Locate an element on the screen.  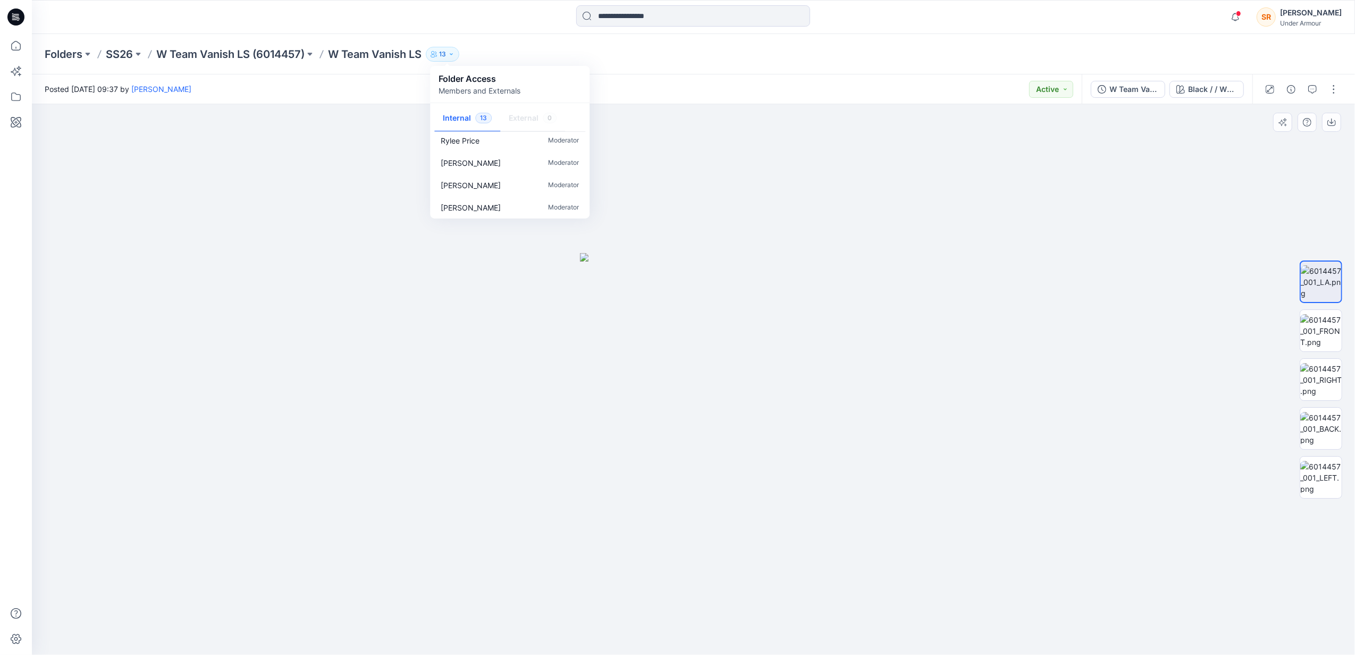
p: W Team Vanish LS (6014457) is located at coordinates (230, 54).